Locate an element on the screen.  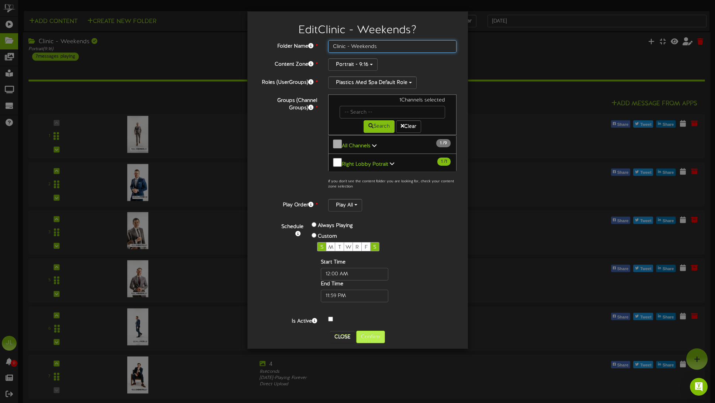
button: Search is located at coordinates (379, 127).